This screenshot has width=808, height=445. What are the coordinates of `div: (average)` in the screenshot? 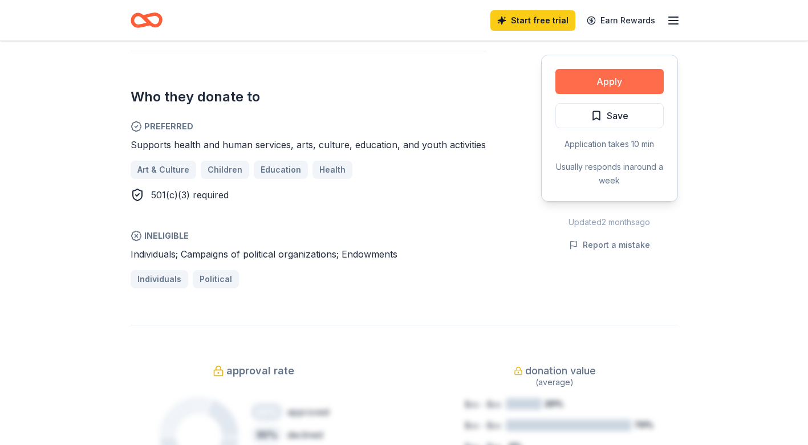 It's located at (555, 382).